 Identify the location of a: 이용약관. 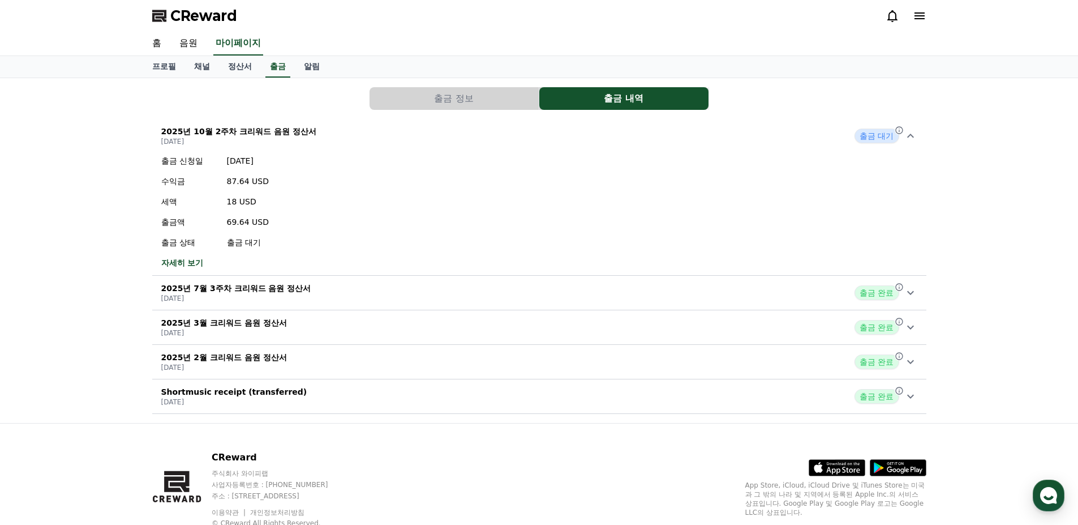
(229, 512).